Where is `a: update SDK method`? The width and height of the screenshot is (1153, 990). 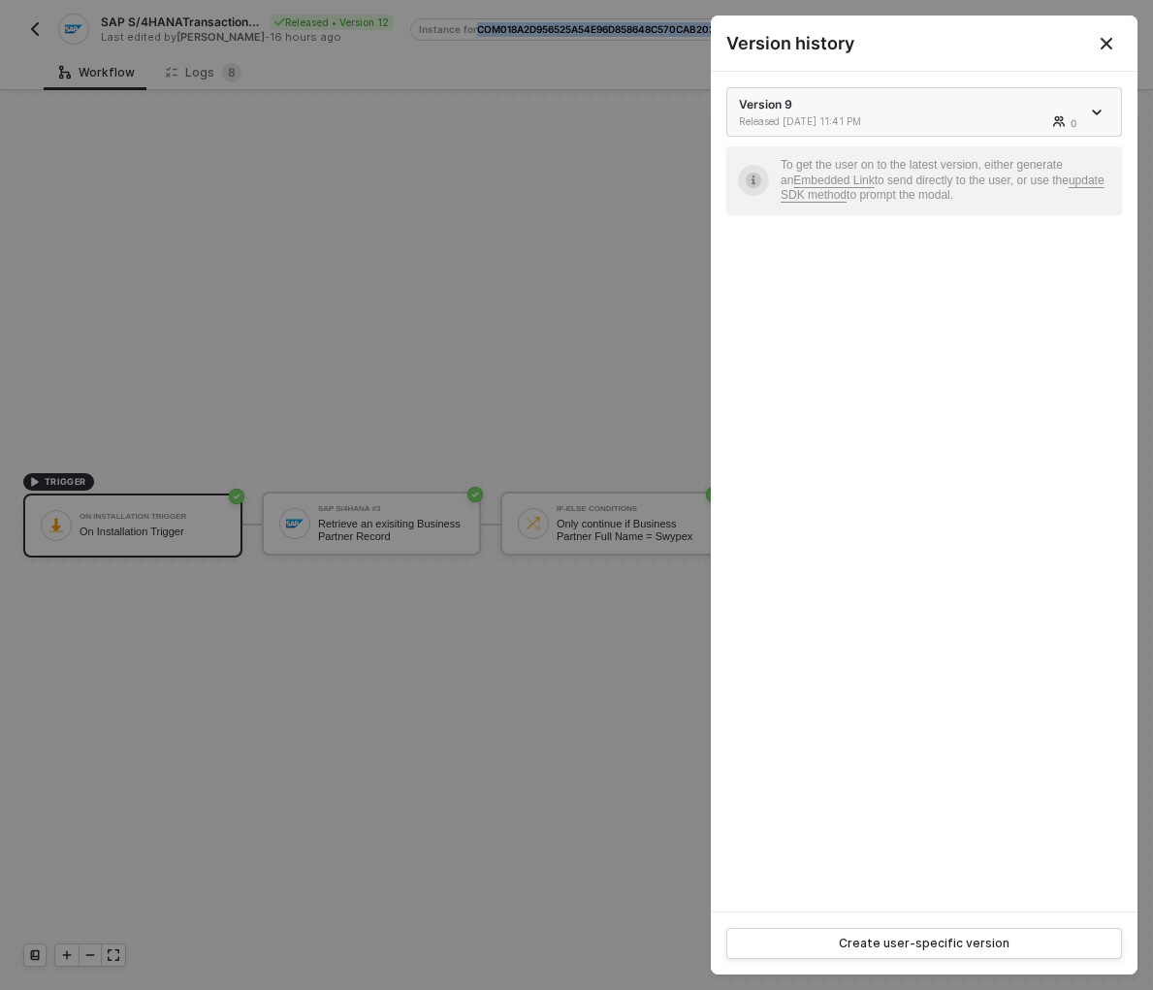
a: update SDK method is located at coordinates (942, 188).